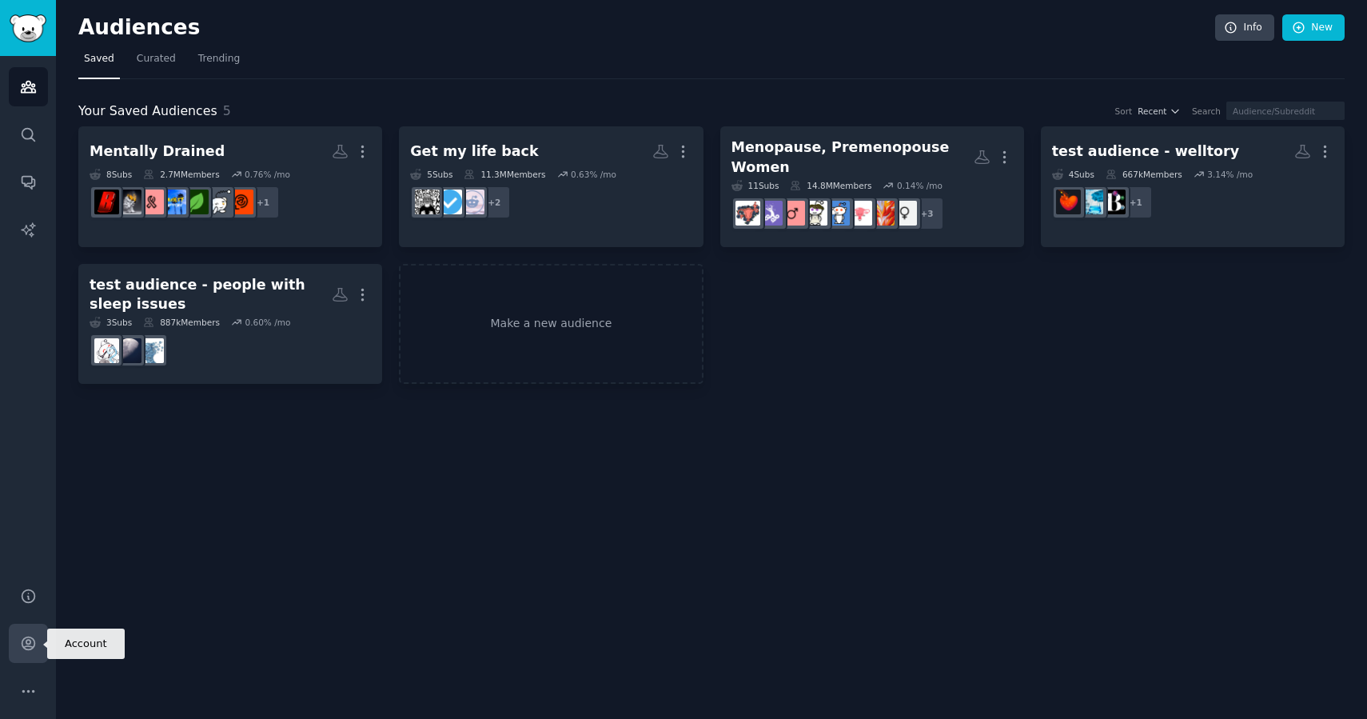  I want to click on img: BiohackersMedia, so click(1113, 201).